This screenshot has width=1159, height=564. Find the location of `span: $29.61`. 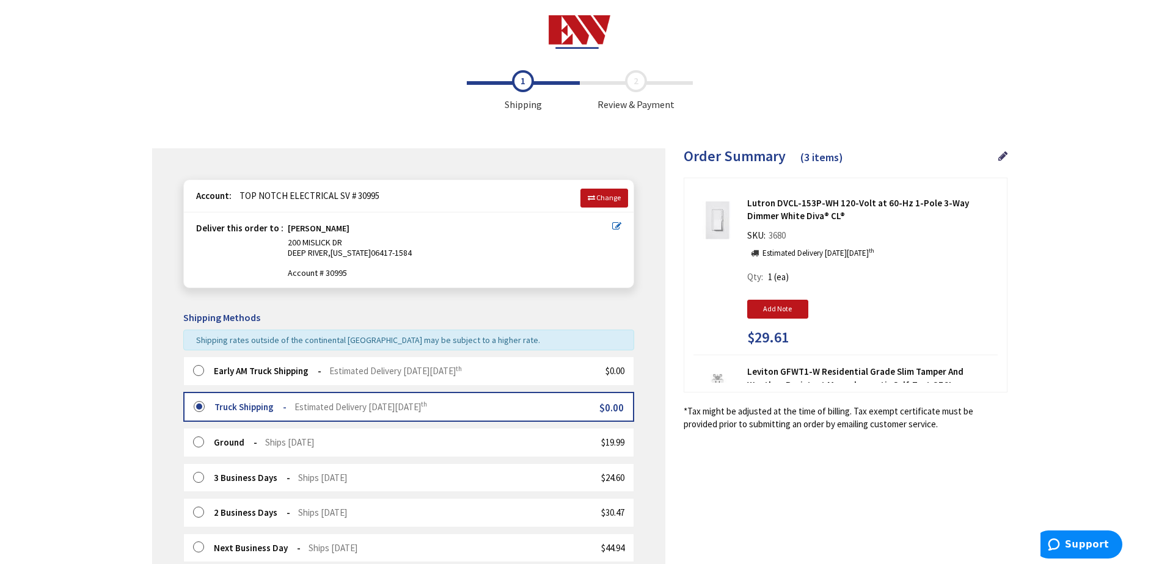

span: $29.61 is located at coordinates (768, 338).